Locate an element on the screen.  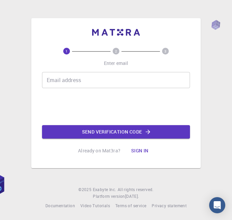
span: All rights reserved. is located at coordinates (136, 190).